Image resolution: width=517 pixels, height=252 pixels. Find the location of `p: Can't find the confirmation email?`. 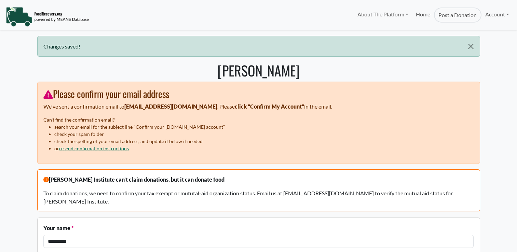

p: Can't find the confirmation email? is located at coordinates (258, 120).